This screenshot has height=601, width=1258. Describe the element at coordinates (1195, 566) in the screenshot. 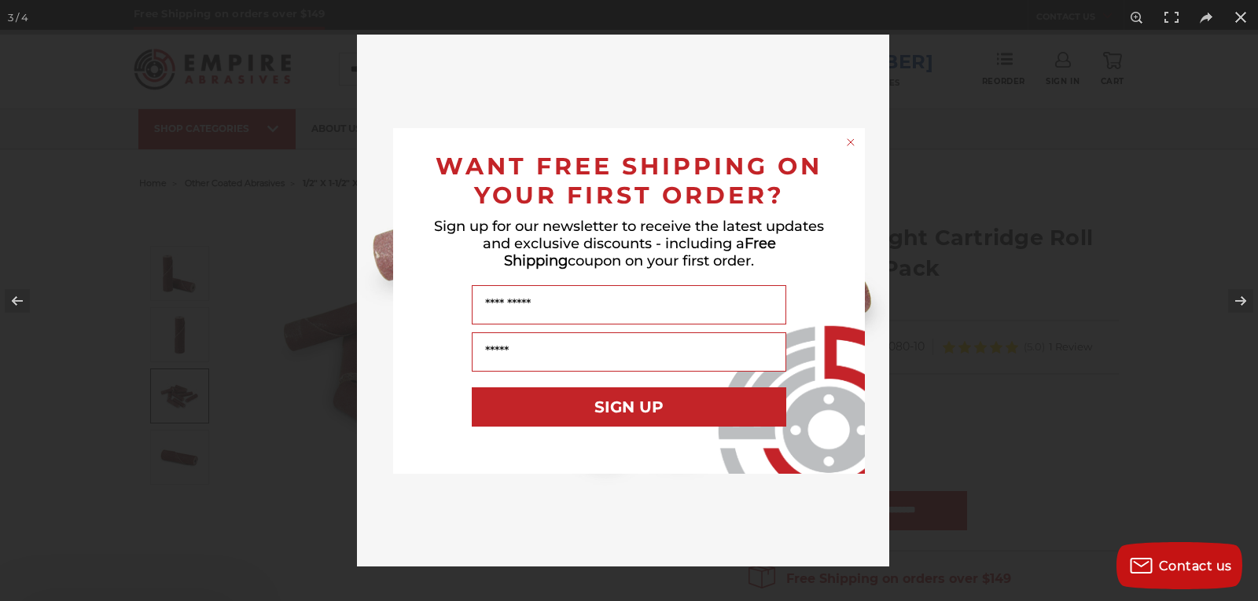

I see `span: Contact us` at that location.